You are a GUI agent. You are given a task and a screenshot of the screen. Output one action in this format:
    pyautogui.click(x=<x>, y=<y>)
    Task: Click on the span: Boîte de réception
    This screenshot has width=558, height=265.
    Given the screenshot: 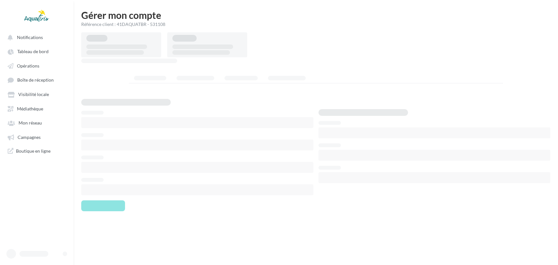 What is the action you would take?
    pyautogui.click(x=36, y=80)
    